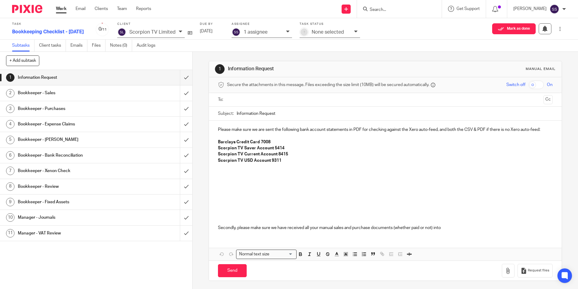  Describe the element at coordinates (10, 93) in the screenshot. I see `div: 2` at that location.